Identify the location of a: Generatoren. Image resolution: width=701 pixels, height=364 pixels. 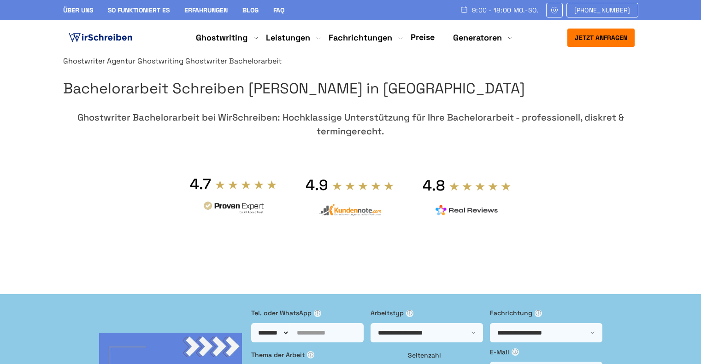
(477, 38).